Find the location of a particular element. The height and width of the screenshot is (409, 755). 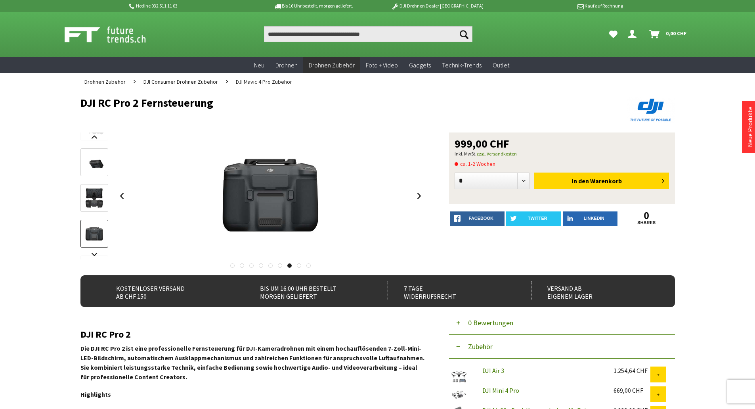

a: facebook is located at coordinates (477, 218).